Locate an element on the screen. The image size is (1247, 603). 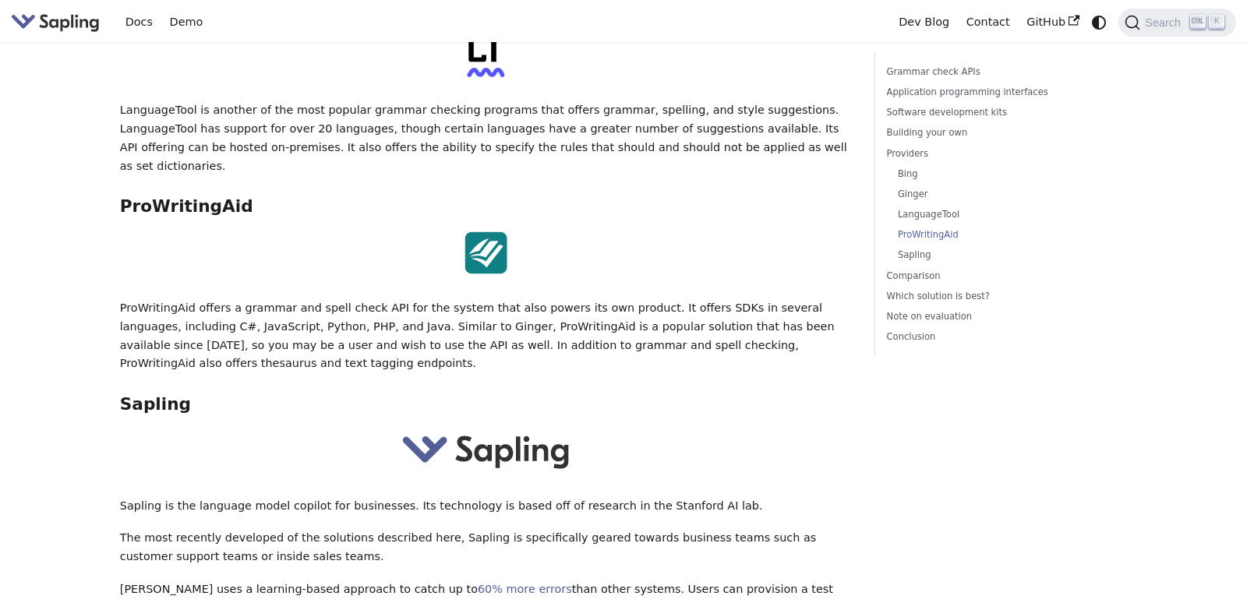
img: Sapling.ai is located at coordinates (55, 22).